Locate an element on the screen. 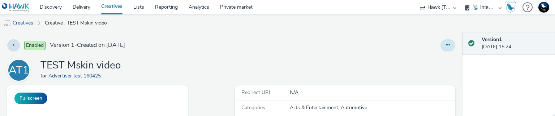 This screenshot has height=116, width=555. img: Support Hawk is located at coordinates (544, 7).